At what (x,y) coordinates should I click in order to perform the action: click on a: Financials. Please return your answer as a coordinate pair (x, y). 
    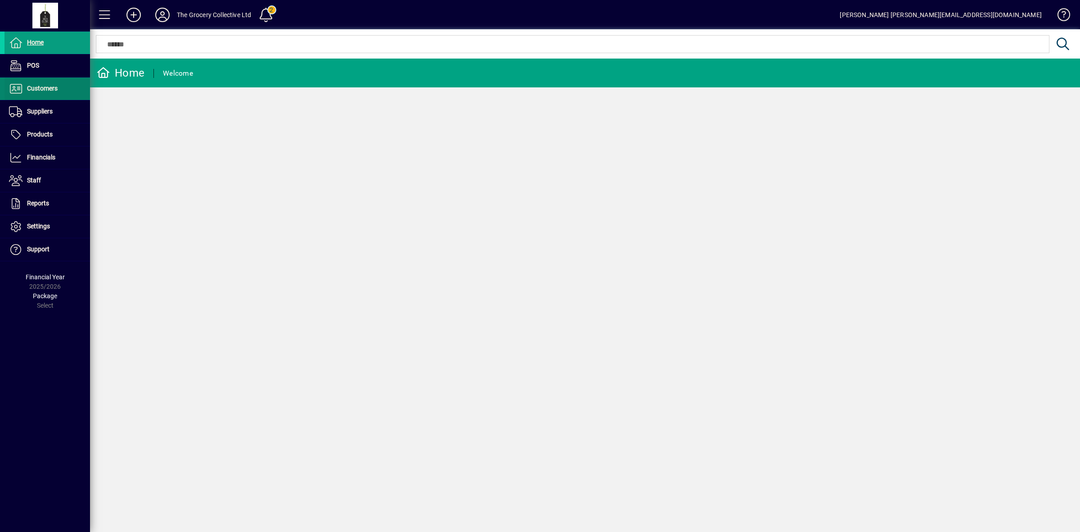
    Looking at the image, I should click on (47, 158).